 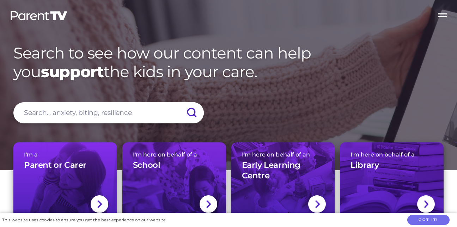 What do you see at coordinates (55, 166) in the screenshot?
I see `h3: Parent or Carer` at bounding box center [55, 166].